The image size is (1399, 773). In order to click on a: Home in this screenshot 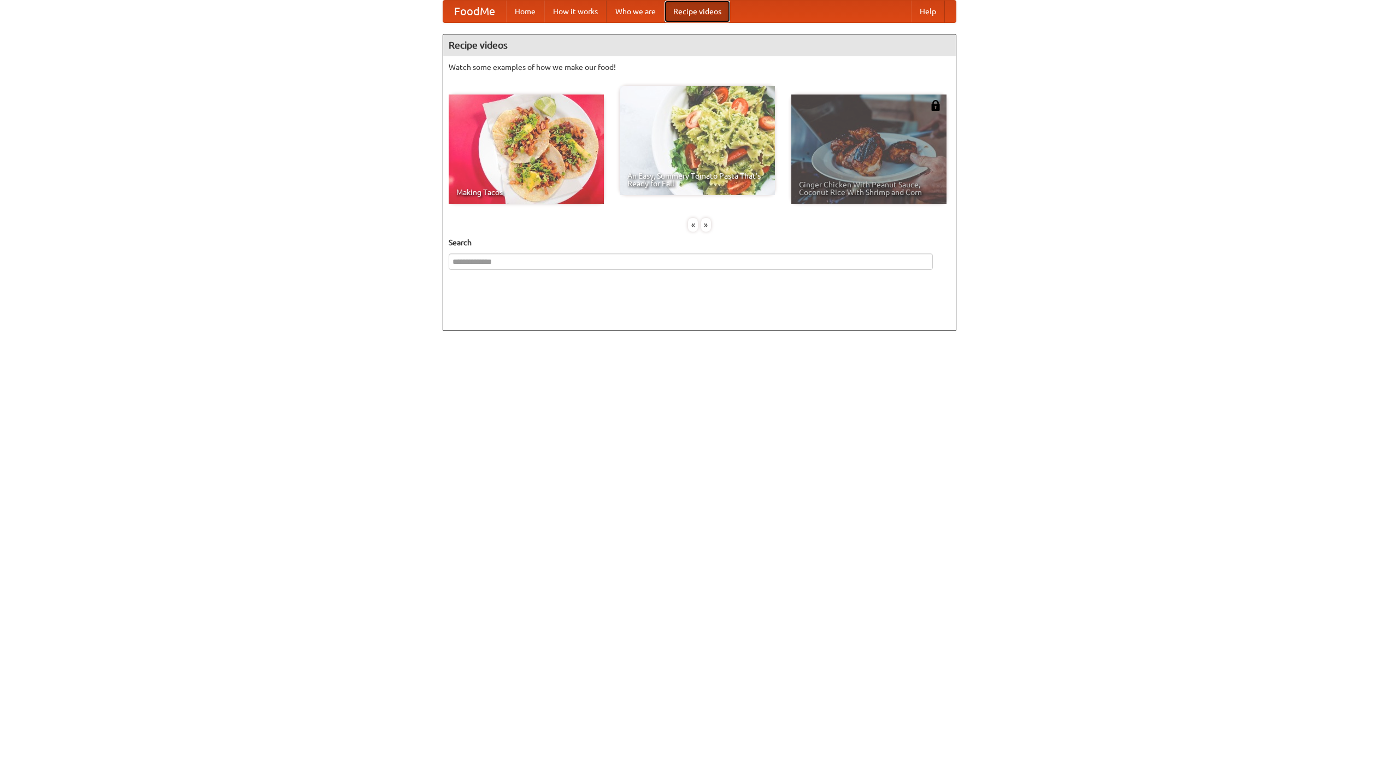, I will do `click(525, 11)`.